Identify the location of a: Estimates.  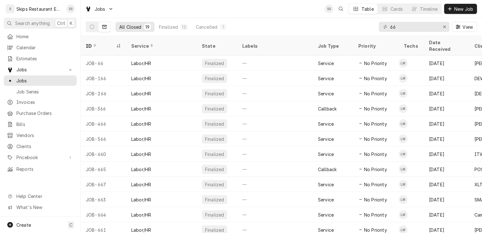
(40, 58).